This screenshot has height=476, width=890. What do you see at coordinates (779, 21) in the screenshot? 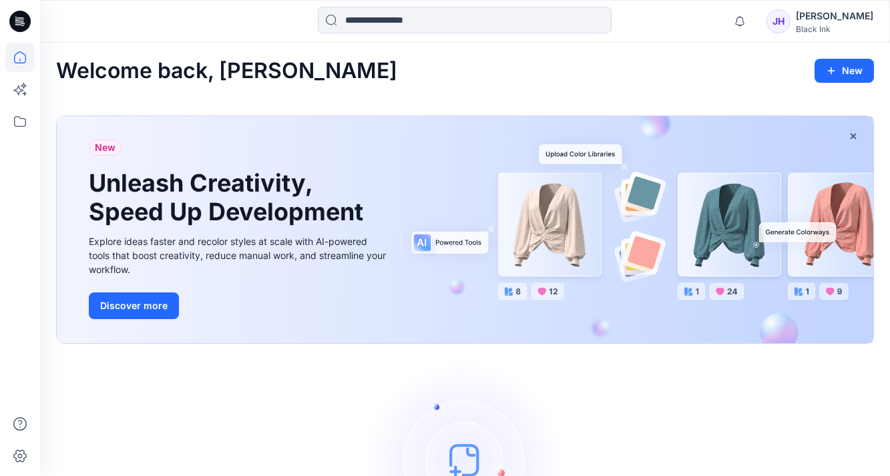
I see `div: JH` at bounding box center [779, 21].